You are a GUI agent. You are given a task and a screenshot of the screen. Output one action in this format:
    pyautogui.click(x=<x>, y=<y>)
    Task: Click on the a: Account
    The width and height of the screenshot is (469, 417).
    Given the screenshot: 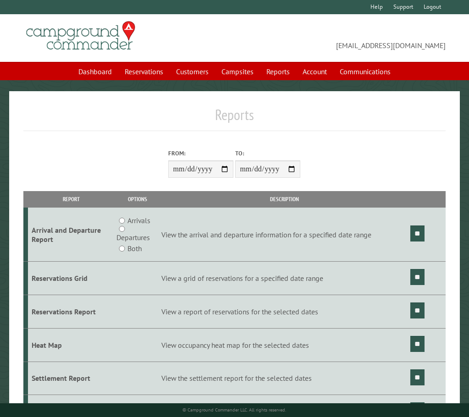 What is the action you would take?
    pyautogui.click(x=314, y=71)
    